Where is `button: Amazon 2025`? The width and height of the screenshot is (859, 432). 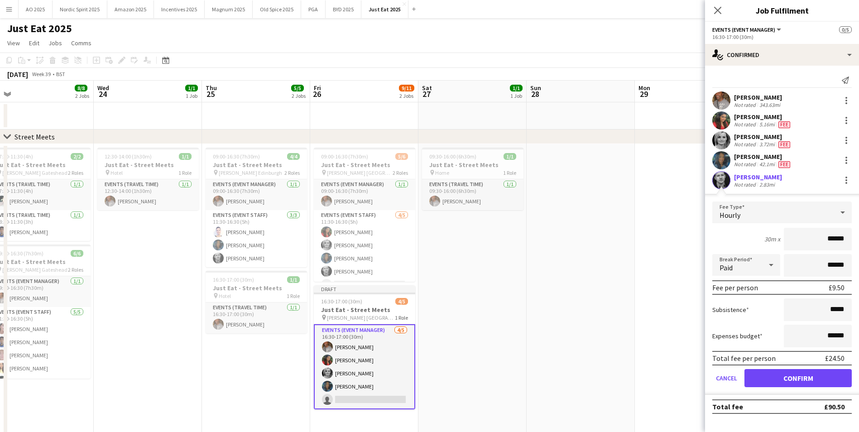 button: Amazon 2025 is located at coordinates (130, 9).